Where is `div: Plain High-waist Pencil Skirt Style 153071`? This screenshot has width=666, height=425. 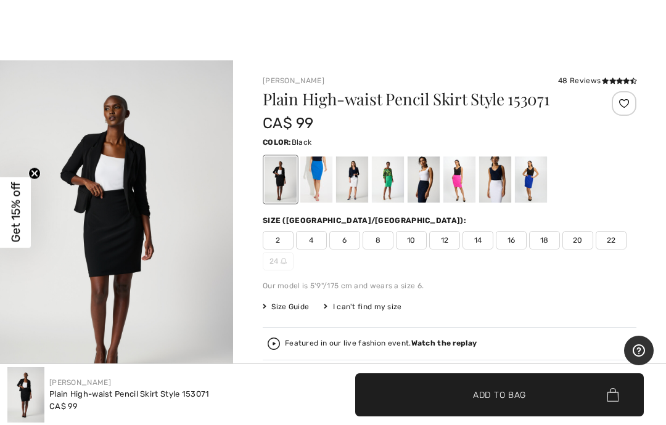
div: Plain High-waist Pencil Skirt Style 153071 is located at coordinates (129, 394).